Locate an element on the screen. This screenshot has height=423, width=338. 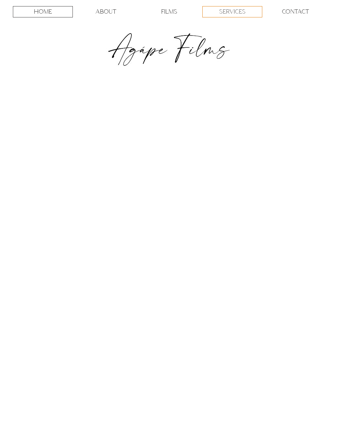
a: SERVICES is located at coordinates (232, 12).